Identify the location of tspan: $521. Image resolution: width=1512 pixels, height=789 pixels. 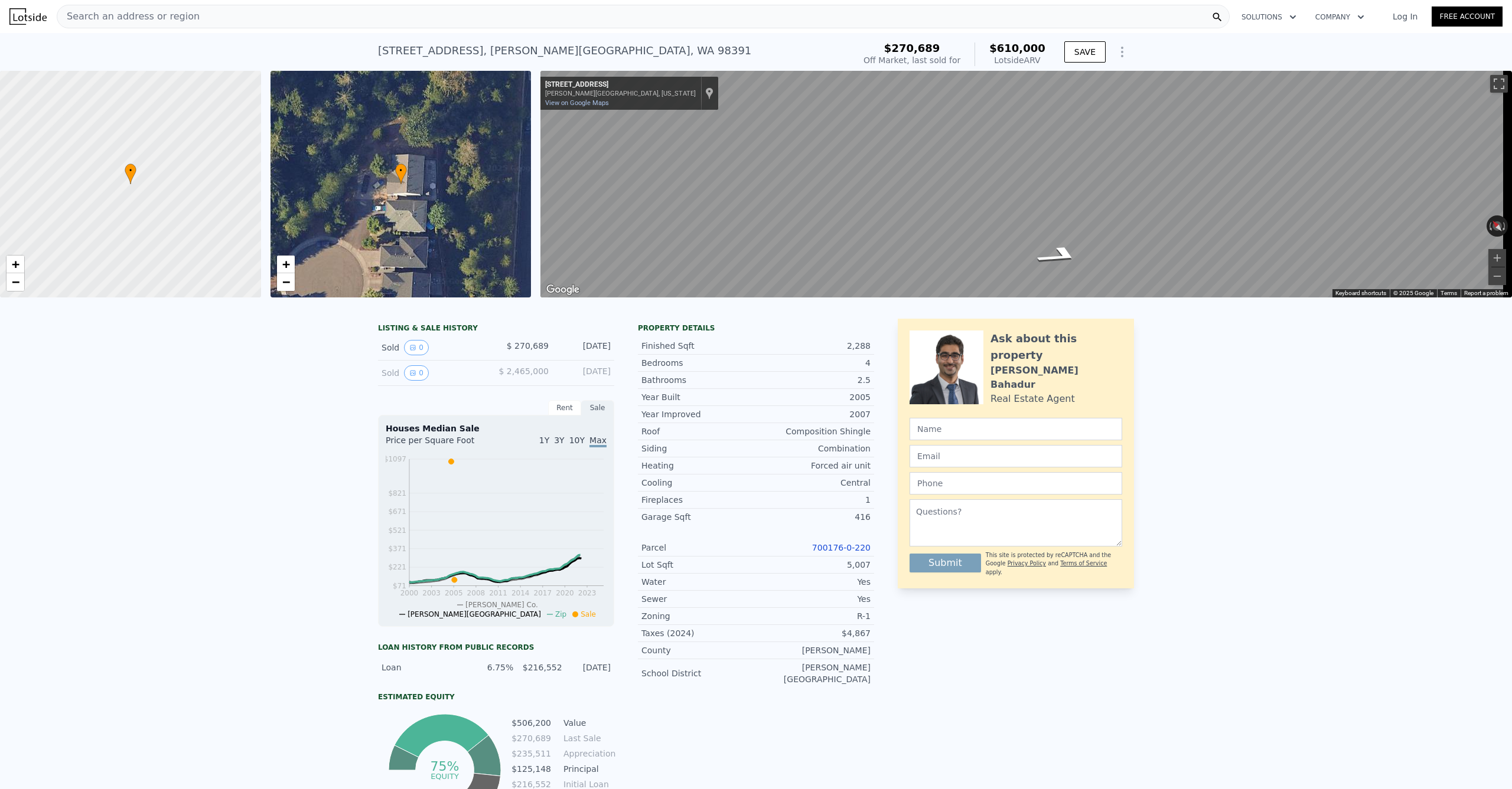
(397, 531).